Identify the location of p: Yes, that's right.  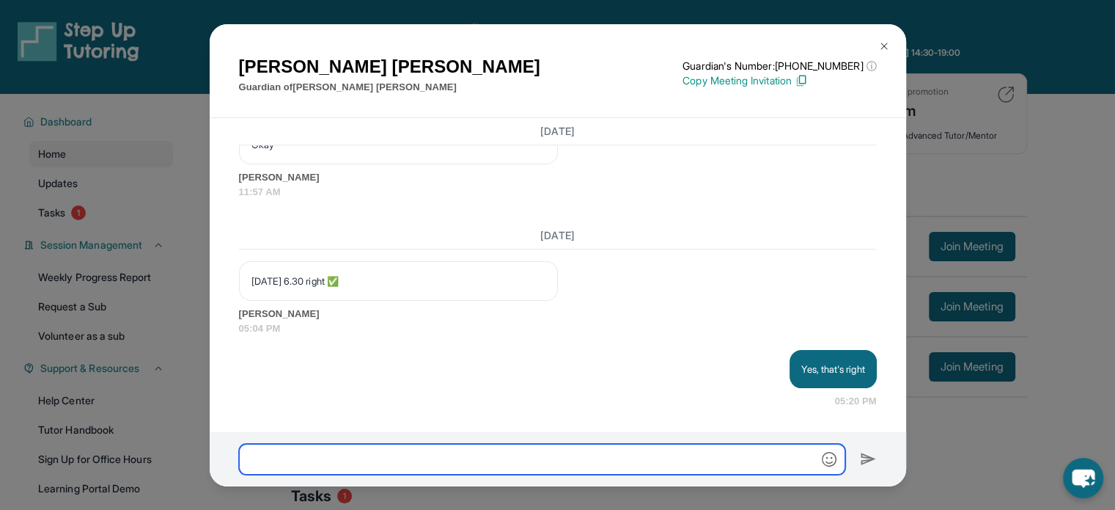
(833, 369).